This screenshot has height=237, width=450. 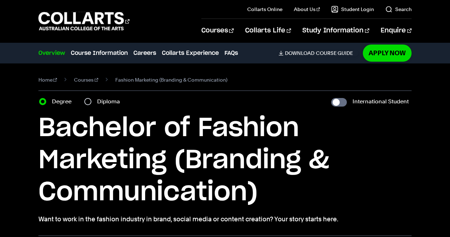 What do you see at coordinates (190, 53) in the screenshot?
I see `a: Collarts Experience` at bounding box center [190, 53].